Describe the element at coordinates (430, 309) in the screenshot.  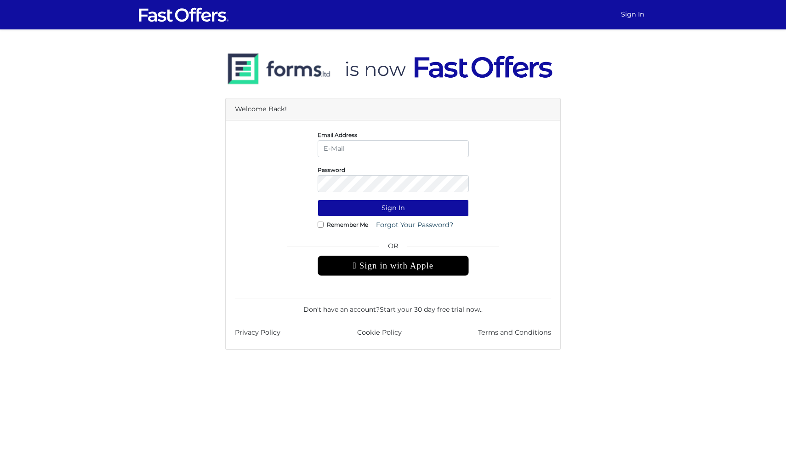
I see `a: Start your 30 day free trial now.` at that location.